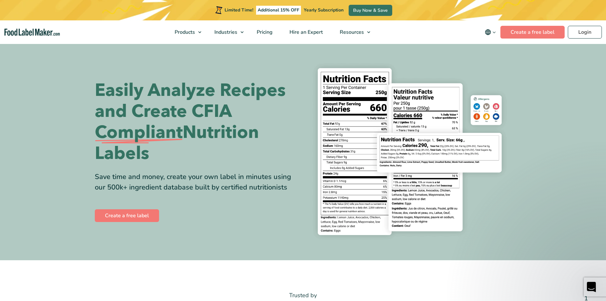 The image size is (606, 301). Describe the element at coordinates (239, 10) in the screenshot. I see `span: Limited Time!` at that location.